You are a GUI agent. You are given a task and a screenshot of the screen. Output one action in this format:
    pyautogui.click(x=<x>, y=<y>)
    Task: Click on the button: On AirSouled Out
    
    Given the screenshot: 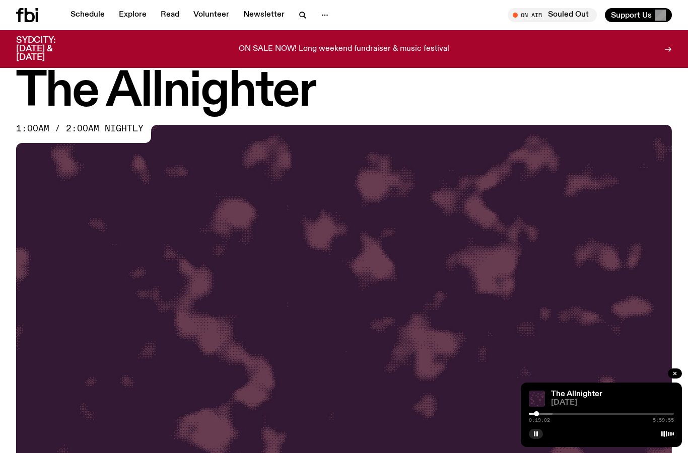 What is the action you would take?
    pyautogui.click(x=552, y=15)
    